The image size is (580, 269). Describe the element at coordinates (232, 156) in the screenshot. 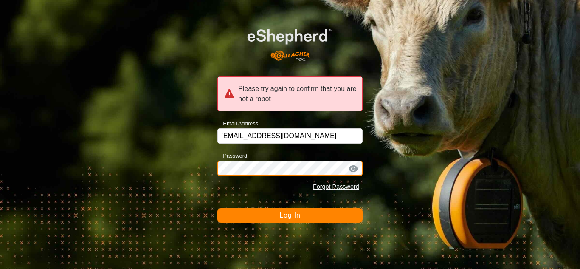

I see `label: Password` at that location.